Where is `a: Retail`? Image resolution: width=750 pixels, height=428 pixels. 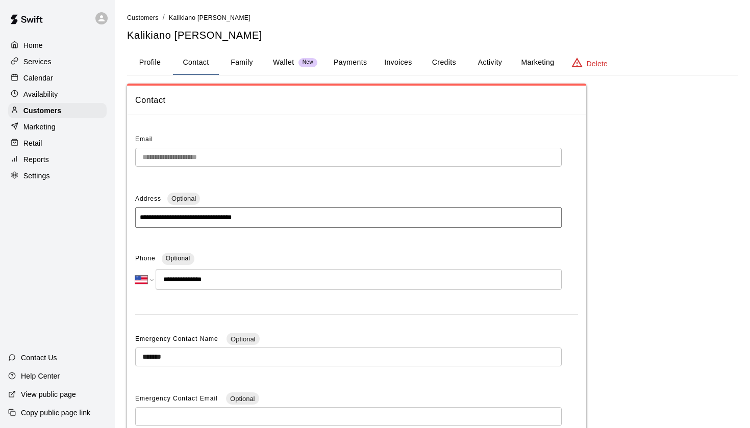
a: Retail is located at coordinates (57, 143).